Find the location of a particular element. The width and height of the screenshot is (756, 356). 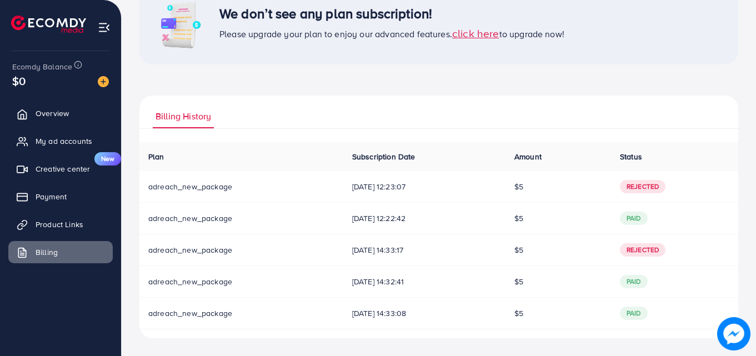

span: Status is located at coordinates (631, 157).